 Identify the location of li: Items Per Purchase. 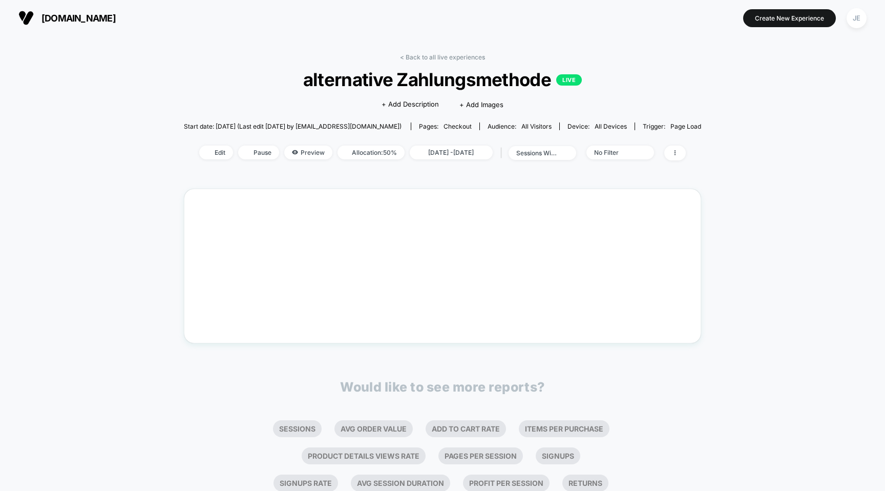
(564, 428).